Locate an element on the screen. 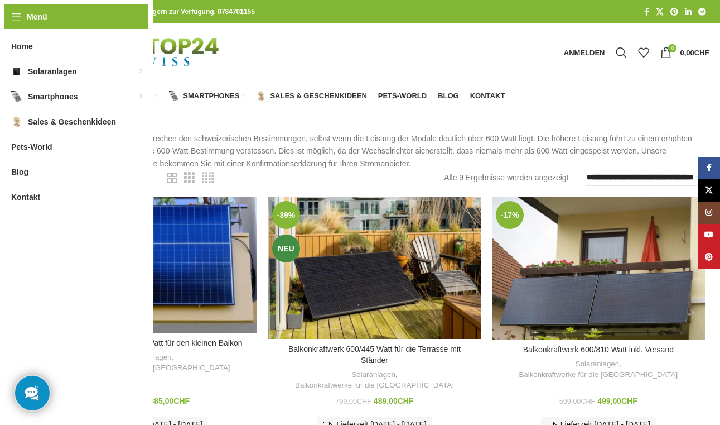 The width and height of the screenshot is (720, 425). strong: Bei allen Fragen stehen wir Ihnen gern zur Verfügung. 0784701155 is located at coordinates (150, 12).